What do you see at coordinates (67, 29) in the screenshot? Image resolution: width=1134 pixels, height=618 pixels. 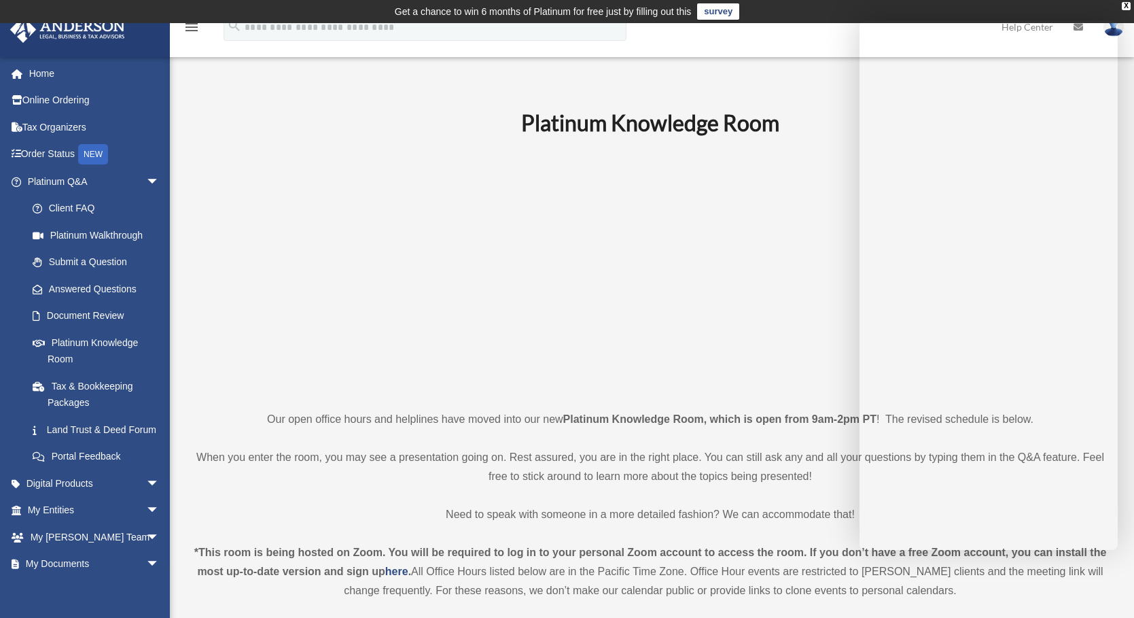 I see `img: Anderson Advisors Platinum Portal` at bounding box center [67, 29].